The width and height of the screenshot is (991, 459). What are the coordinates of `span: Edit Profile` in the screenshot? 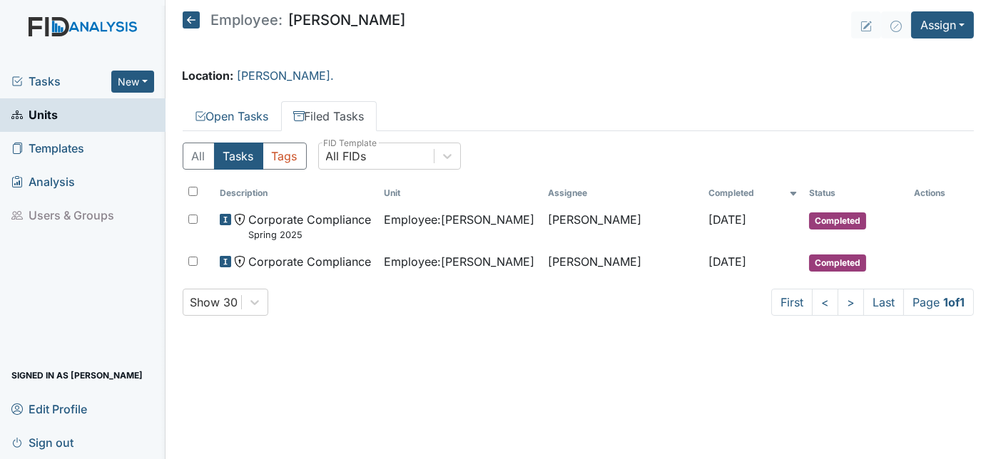 It's located at (49, 409).